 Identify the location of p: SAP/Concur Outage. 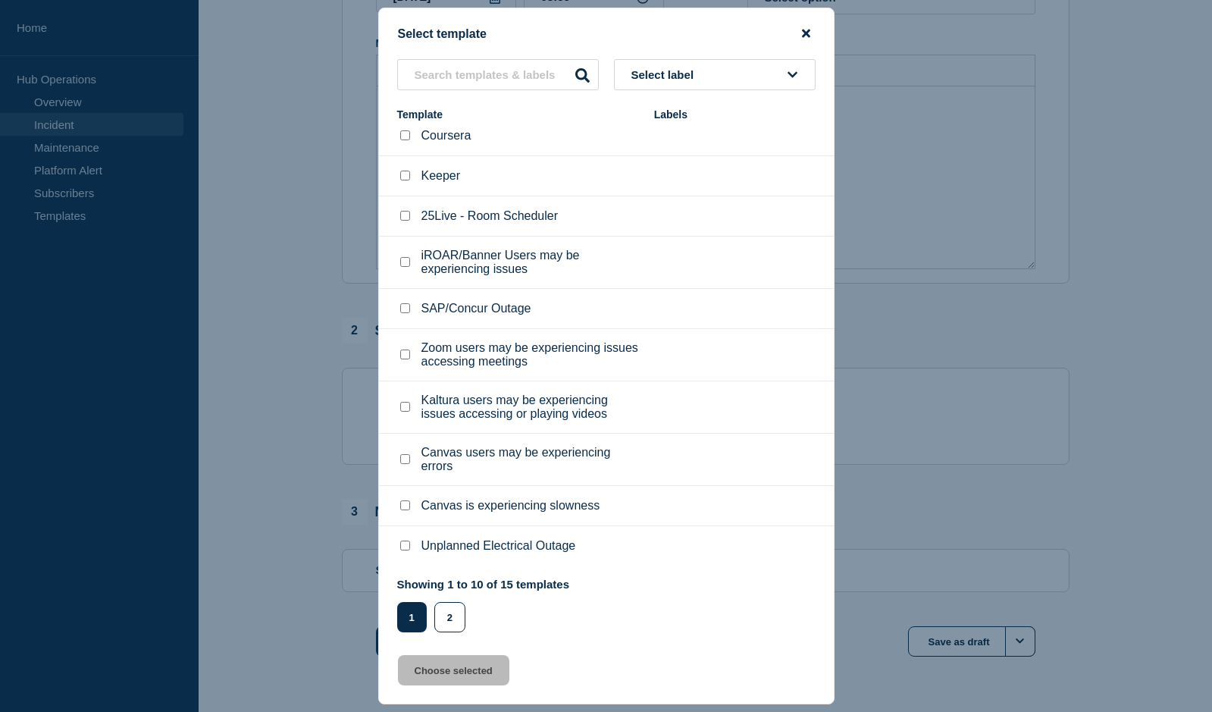
(476, 309).